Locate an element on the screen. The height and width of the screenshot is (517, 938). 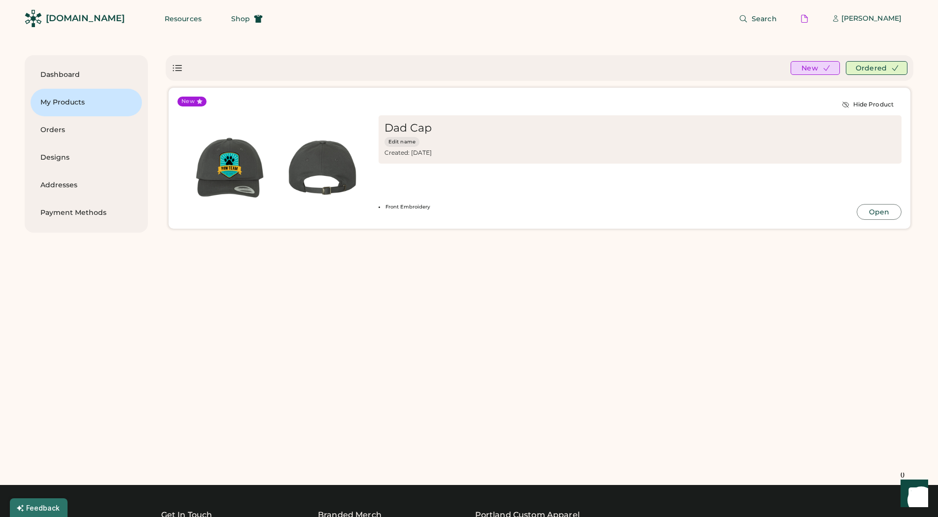
span: Shop is located at coordinates (241, 19).